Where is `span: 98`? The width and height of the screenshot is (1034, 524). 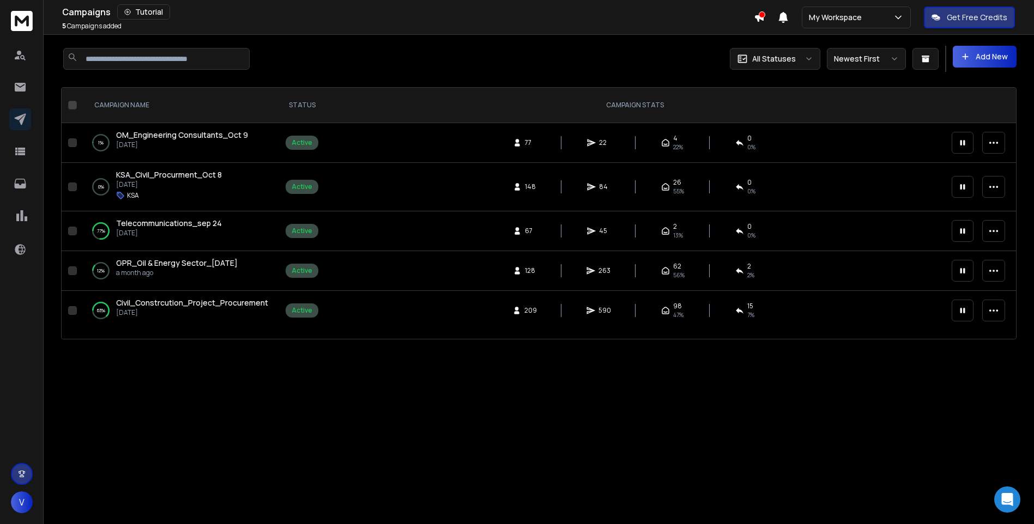
span: 98 is located at coordinates (678, 306).